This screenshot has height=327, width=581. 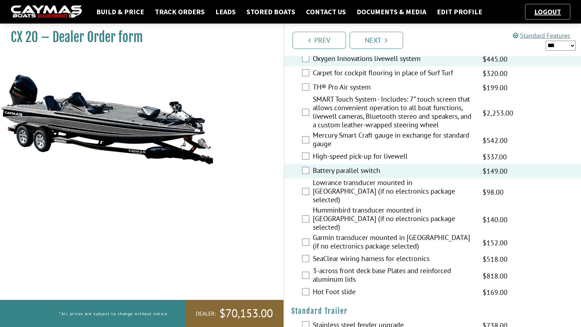 What do you see at coordinates (234, 314) in the screenshot?
I see `a: Dealer:$70,153.00` at bounding box center [234, 314].